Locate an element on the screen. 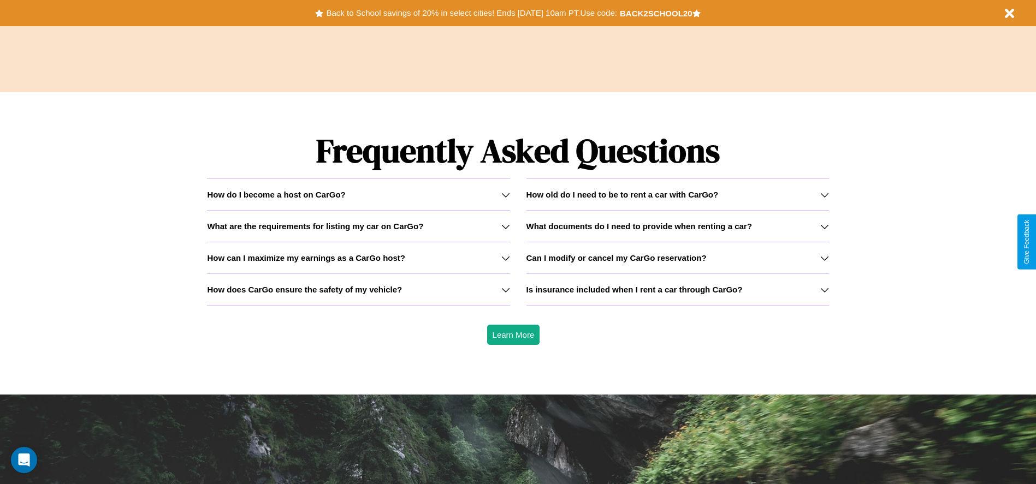  h1: Frequently Asked Questions is located at coordinates (518, 151).